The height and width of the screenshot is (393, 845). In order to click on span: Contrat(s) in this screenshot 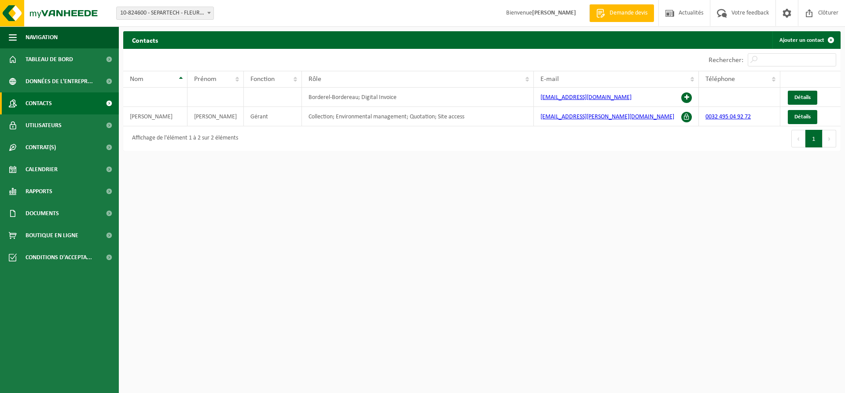, I will do `click(40, 147)`.